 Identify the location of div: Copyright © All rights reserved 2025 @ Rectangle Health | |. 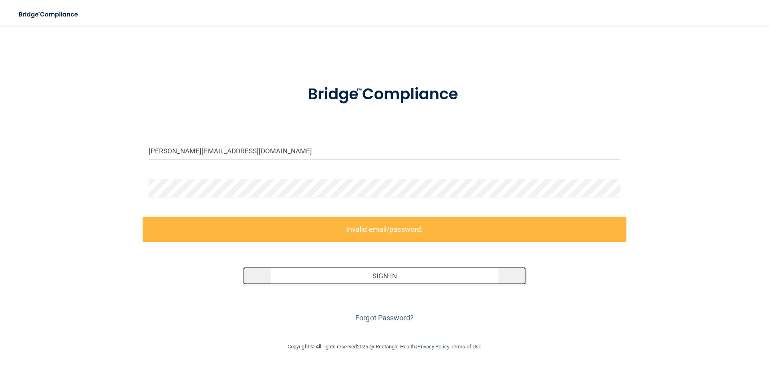
(384, 347).